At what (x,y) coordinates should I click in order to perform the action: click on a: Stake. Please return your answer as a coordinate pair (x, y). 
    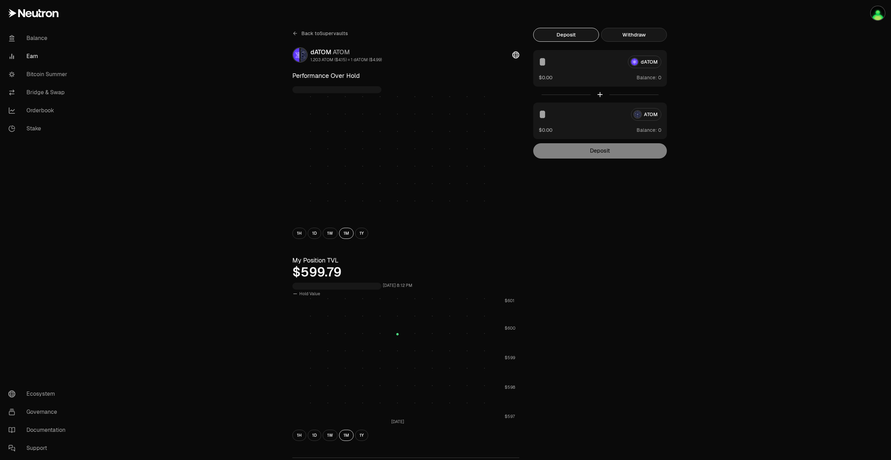
    Looking at the image, I should click on (39, 129).